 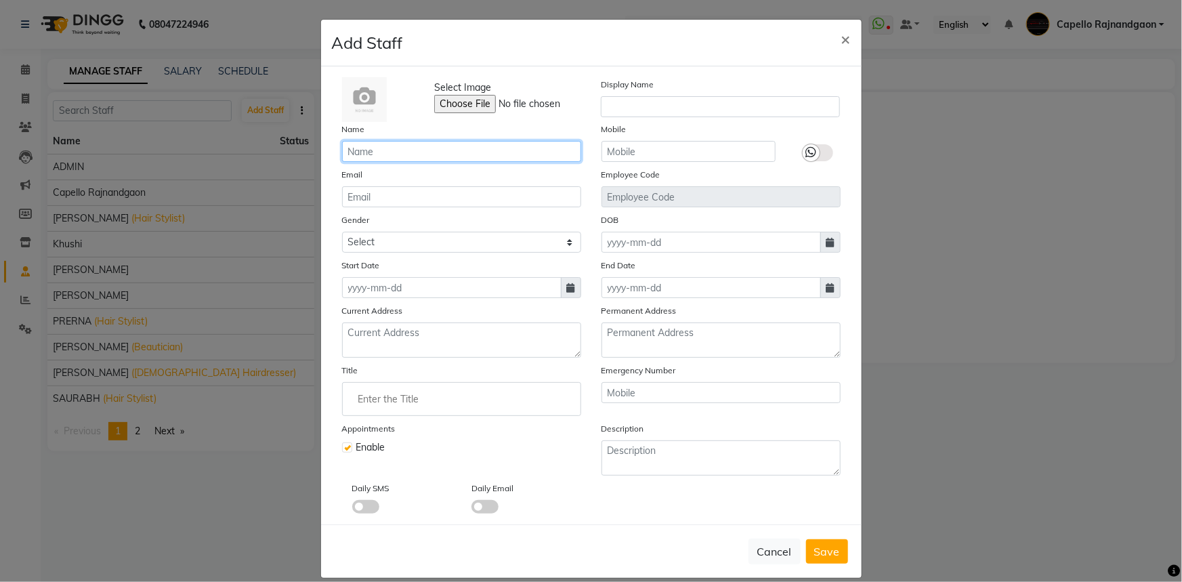 I want to click on input: Email, so click(x=461, y=196).